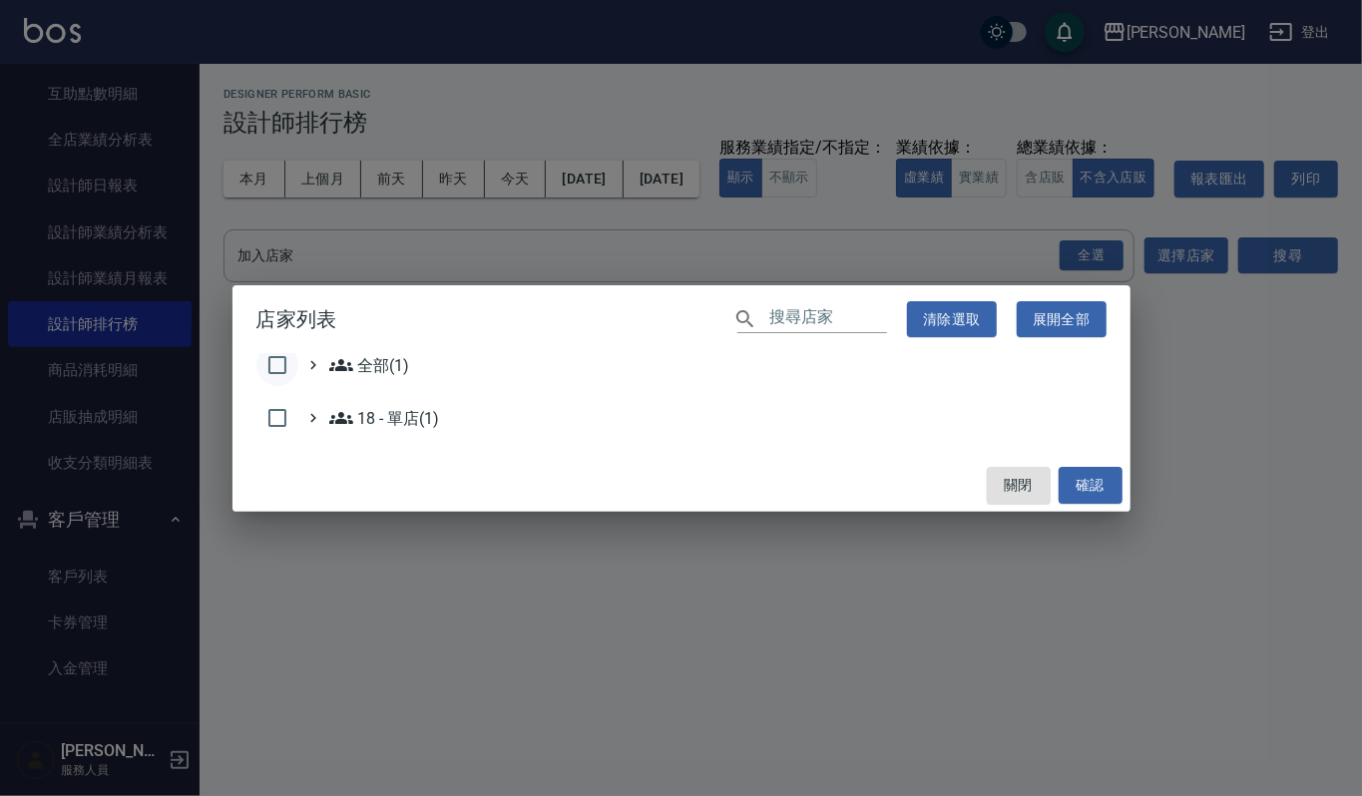 This screenshot has width=1362, height=796. I want to click on span: 18 - 單店(1), so click(384, 418).